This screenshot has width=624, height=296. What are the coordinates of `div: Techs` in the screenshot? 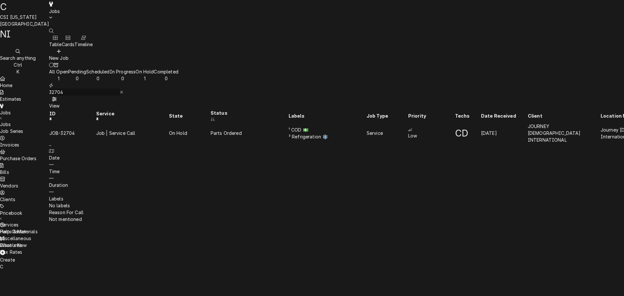 It's located at (468, 116).